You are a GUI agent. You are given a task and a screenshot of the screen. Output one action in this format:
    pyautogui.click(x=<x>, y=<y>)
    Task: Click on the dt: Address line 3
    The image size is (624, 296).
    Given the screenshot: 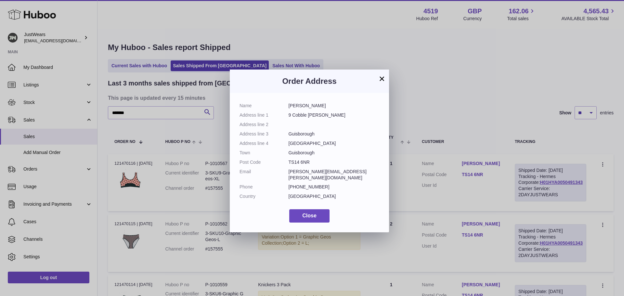 What is the action you would take?
    pyautogui.click(x=264, y=134)
    